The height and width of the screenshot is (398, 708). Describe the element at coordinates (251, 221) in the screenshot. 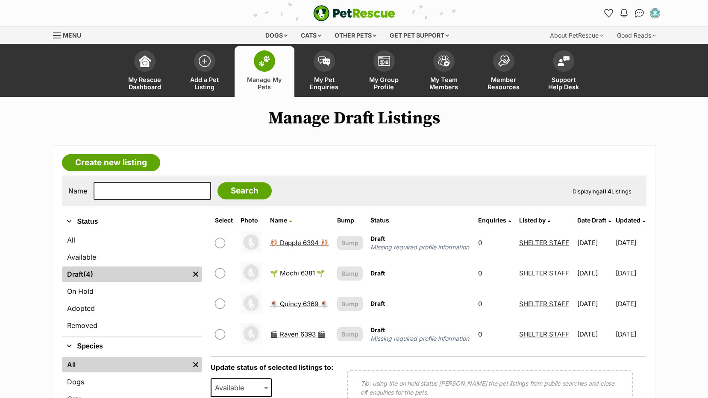

I see `th: Photo` at that location.